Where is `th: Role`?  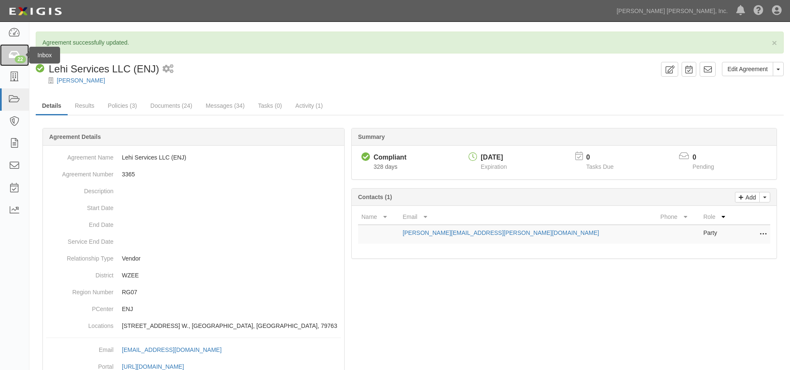 th: Role is located at coordinates (719, 217).